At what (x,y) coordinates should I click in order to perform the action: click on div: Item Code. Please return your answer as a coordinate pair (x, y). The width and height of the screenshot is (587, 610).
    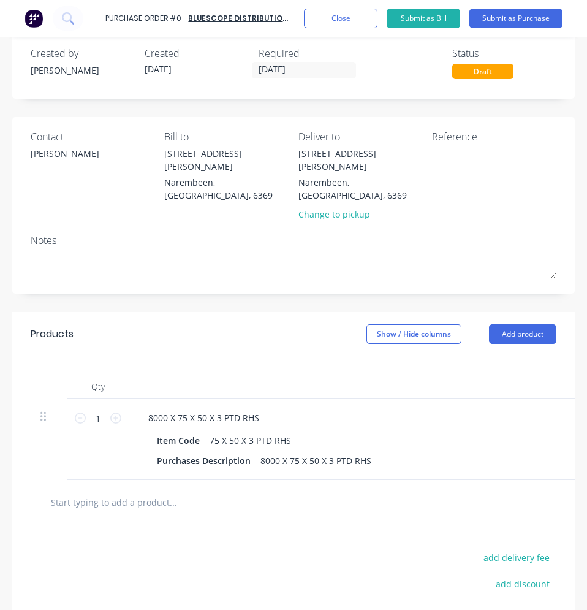
    Looking at the image, I should click on (178, 440).